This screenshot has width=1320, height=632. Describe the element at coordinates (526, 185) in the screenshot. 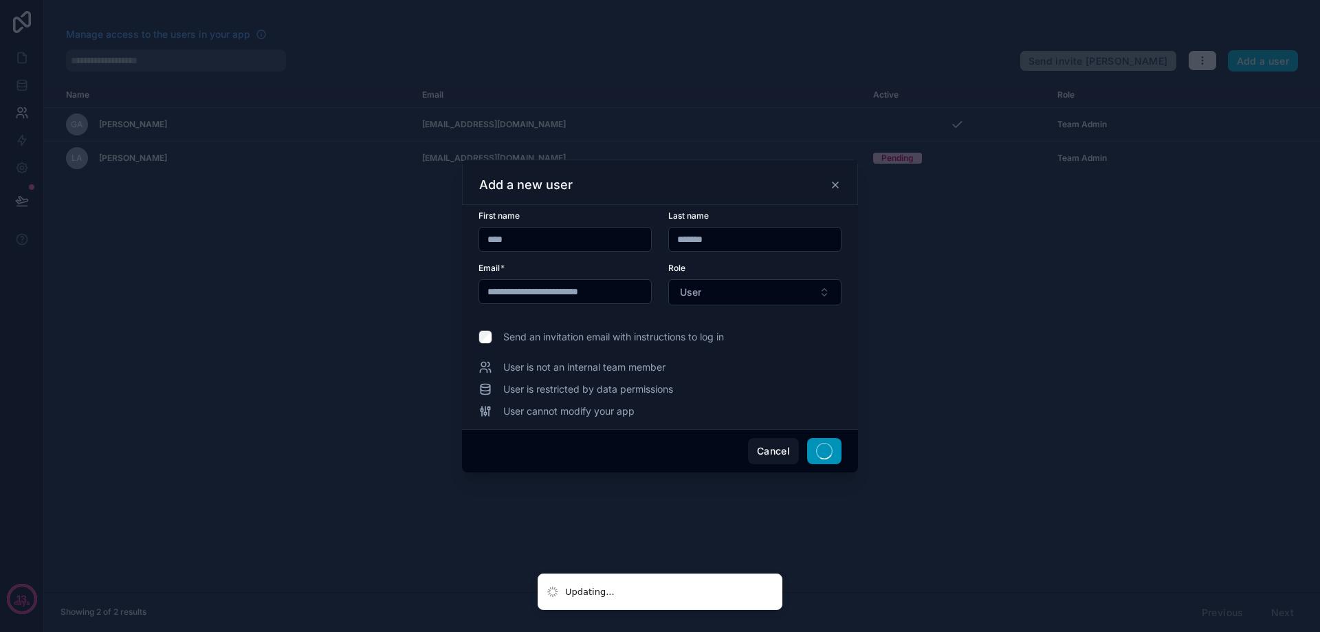

I see `h3: Add a new user` at that location.